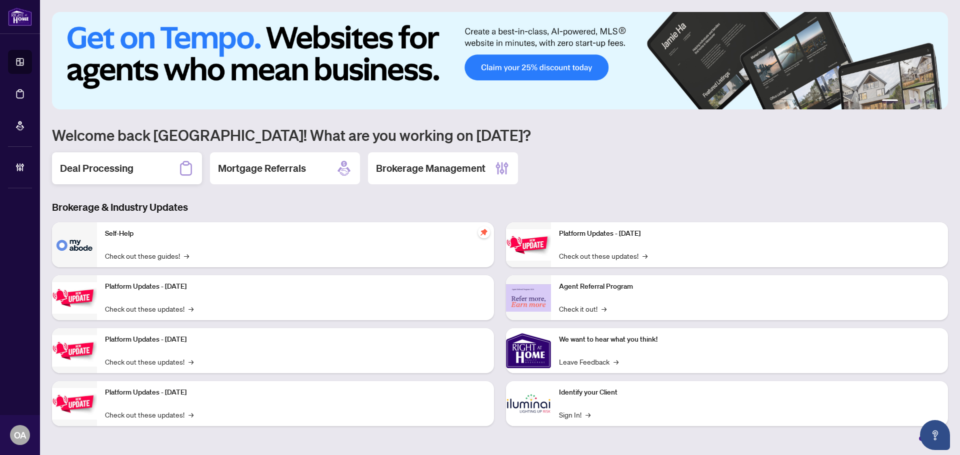 The image size is (960, 455). Describe the element at coordinates (74, 351) in the screenshot. I see `img: Platform Updates - July 21, 2025` at that location.